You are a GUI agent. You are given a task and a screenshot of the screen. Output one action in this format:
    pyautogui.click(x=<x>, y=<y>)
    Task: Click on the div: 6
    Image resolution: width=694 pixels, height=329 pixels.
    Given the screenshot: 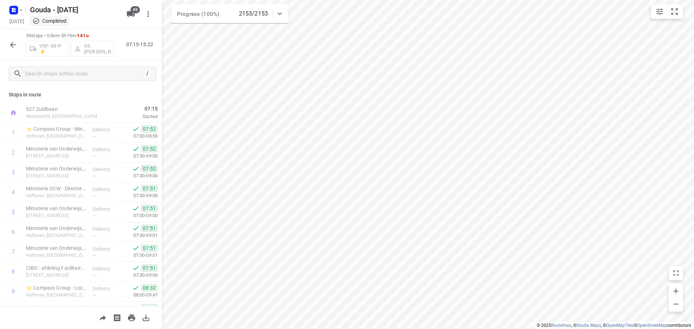 What is the action you would take?
    pyautogui.click(x=13, y=232)
    